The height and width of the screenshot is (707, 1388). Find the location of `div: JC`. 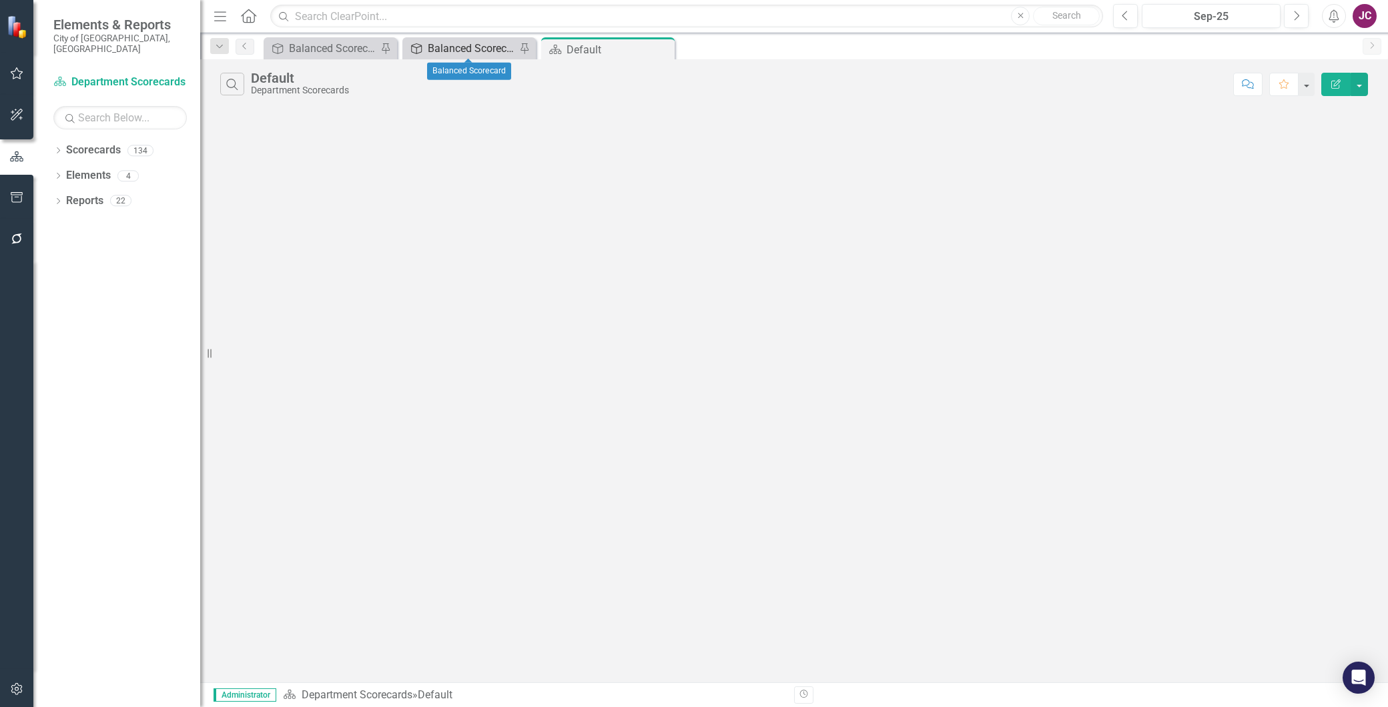

div: JC is located at coordinates (1364, 16).